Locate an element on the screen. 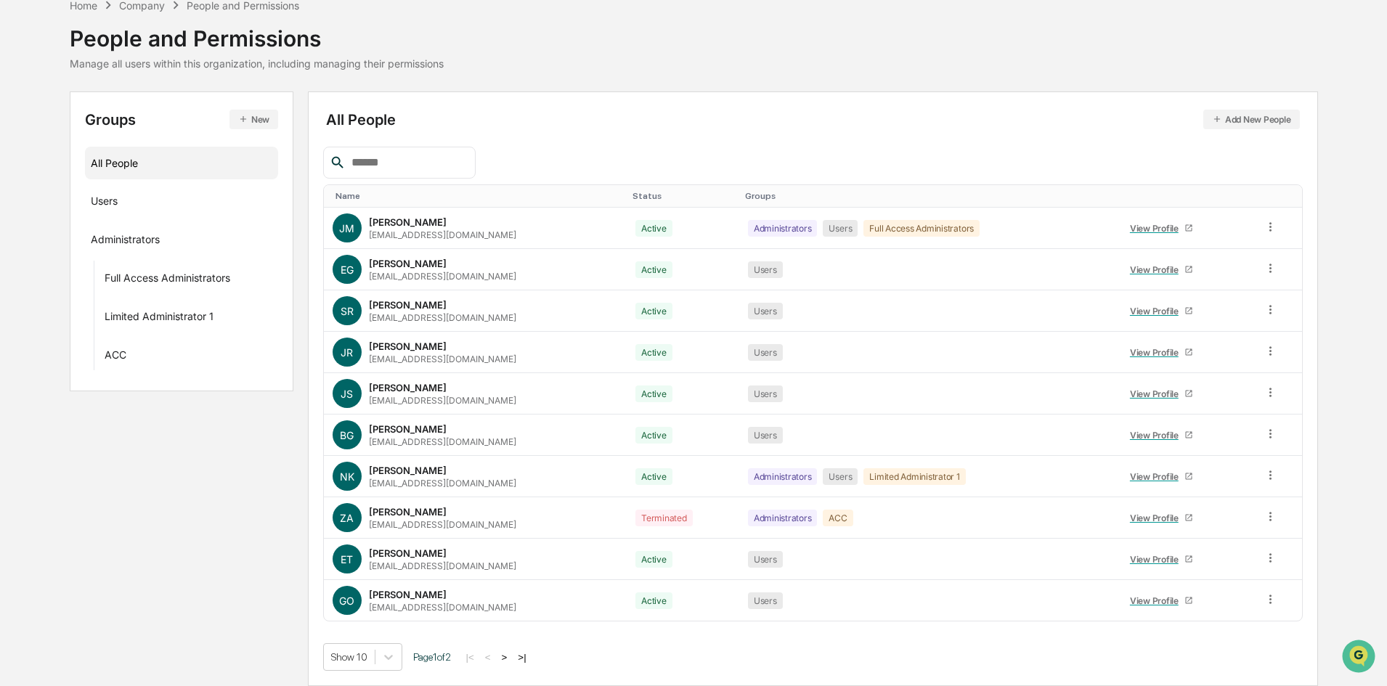  button: Add New People is located at coordinates (1251, 119).